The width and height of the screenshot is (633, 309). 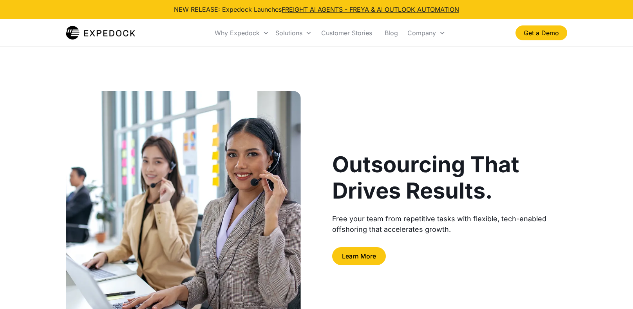 What do you see at coordinates (100, 33) in the screenshot?
I see `a: home` at bounding box center [100, 33].